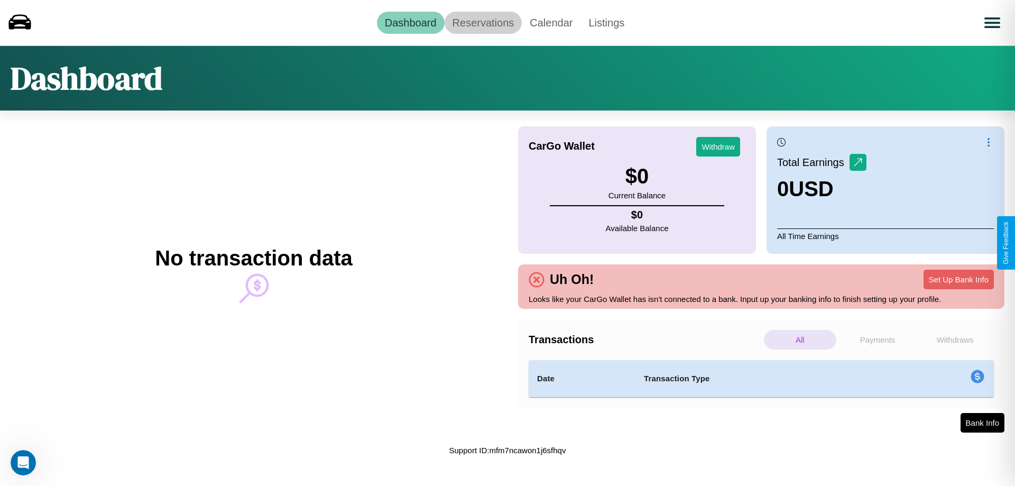 The height and width of the screenshot is (486, 1015). What do you see at coordinates (253, 258) in the screenshot?
I see `h2: No transaction data` at bounding box center [253, 258].